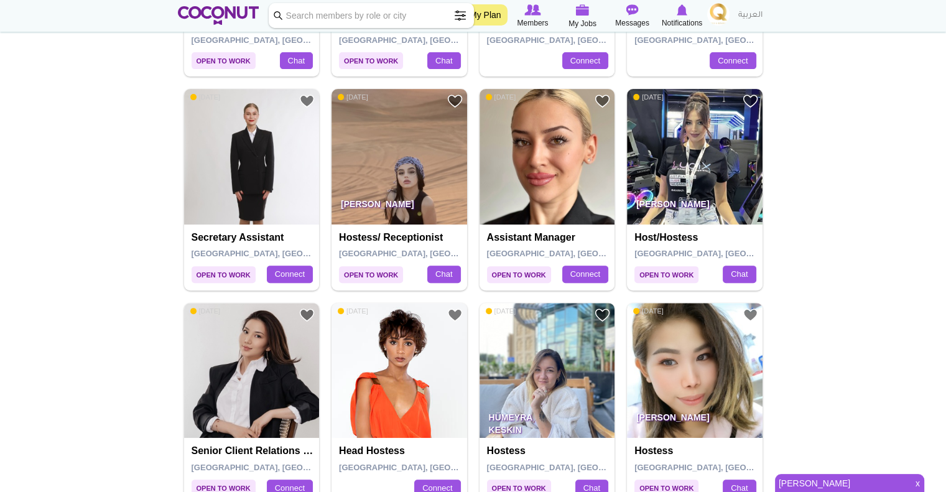 The width and height of the screenshot is (946, 492). Describe the element at coordinates (533, 16) in the screenshot. I see `a: Browse Members Members` at that location.